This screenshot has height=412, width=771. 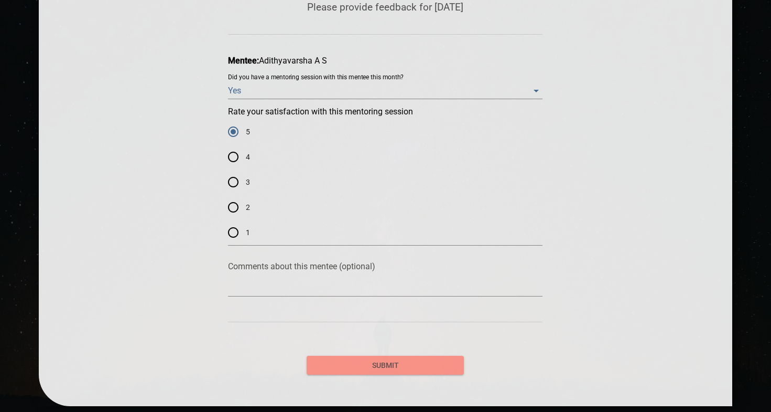 What do you see at coordinates (248, 207) in the screenshot?
I see `span: 2` at bounding box center [248, 207].